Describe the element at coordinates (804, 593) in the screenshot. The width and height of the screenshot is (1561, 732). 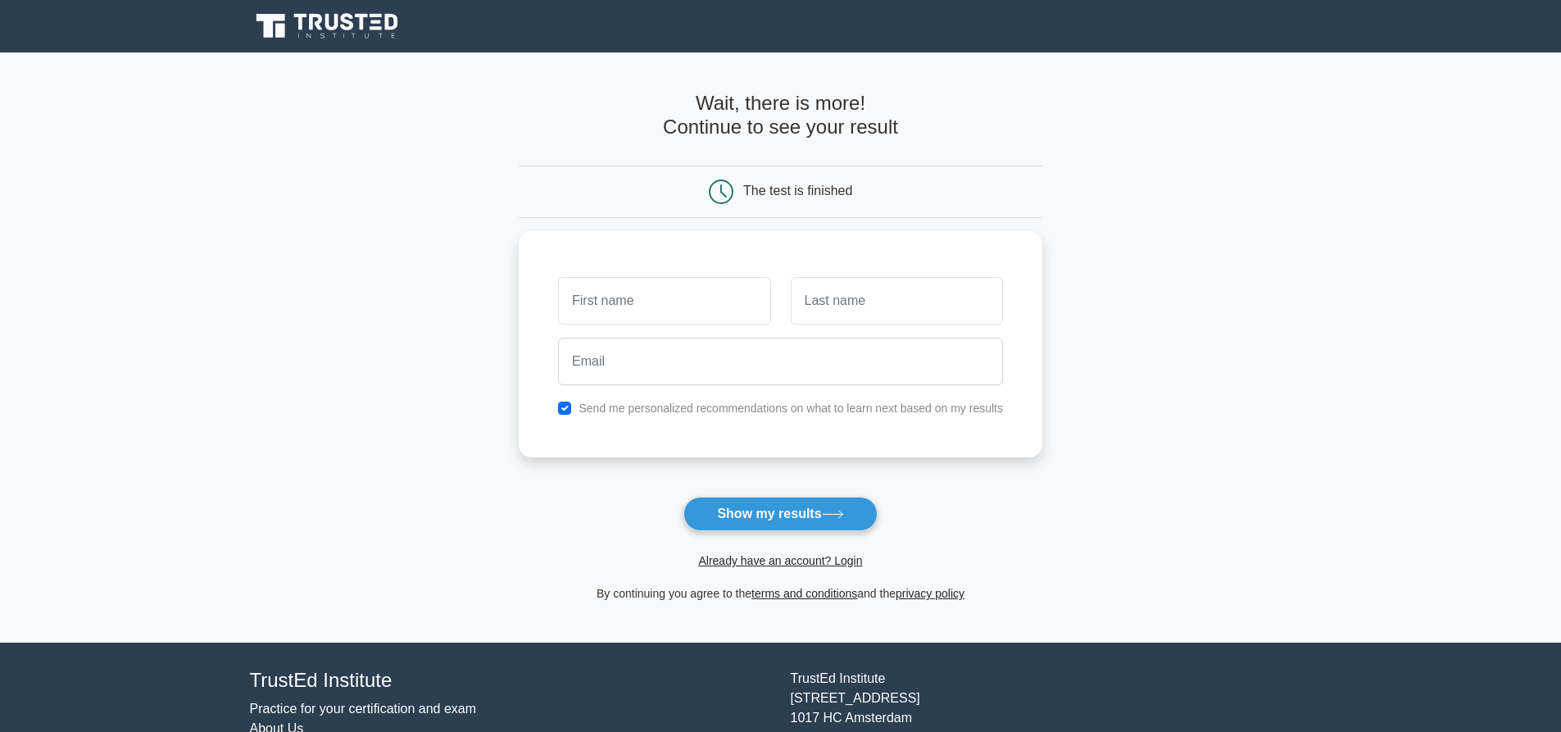
I see `a: terms and conditions` at that location.